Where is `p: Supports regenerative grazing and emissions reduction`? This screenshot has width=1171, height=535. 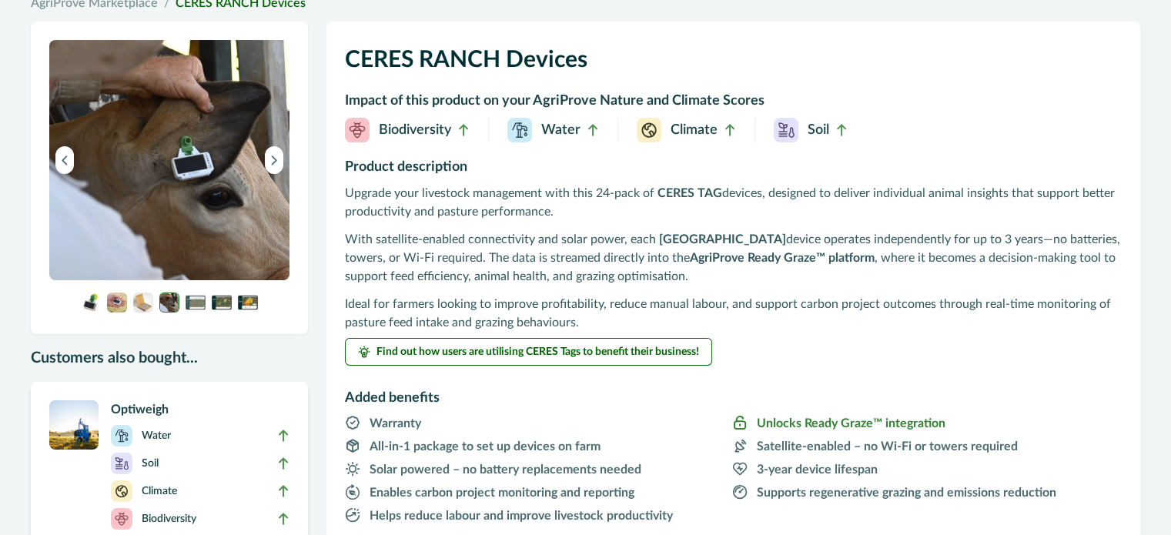 p: Supports regenerative grazing and emissions reduction is located at coordinates (906, 493).